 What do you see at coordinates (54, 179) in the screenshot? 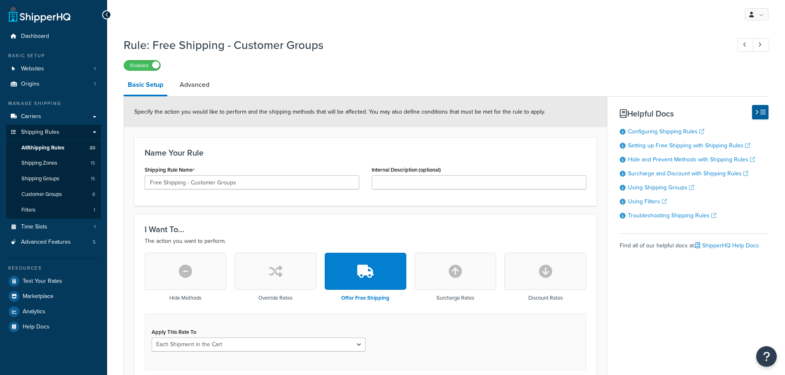
I see `li: Shipping Groups` at bounding box center [54, 179].